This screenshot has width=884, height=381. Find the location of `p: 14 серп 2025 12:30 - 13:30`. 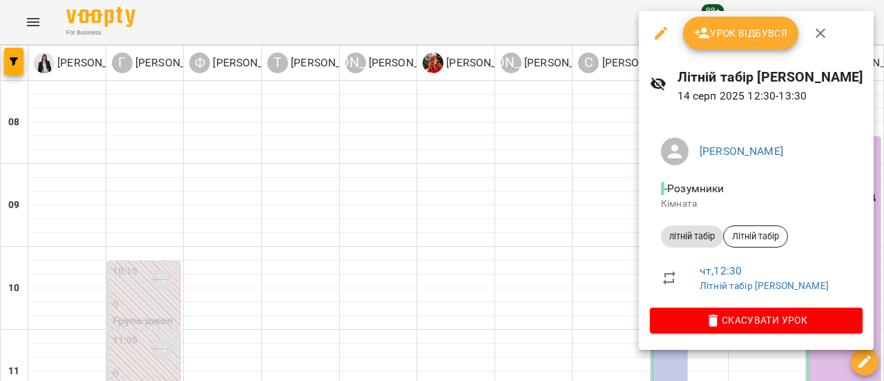

p: 14 серп 2025 12:30 - 13:30 is located at coordinates (770, 96).